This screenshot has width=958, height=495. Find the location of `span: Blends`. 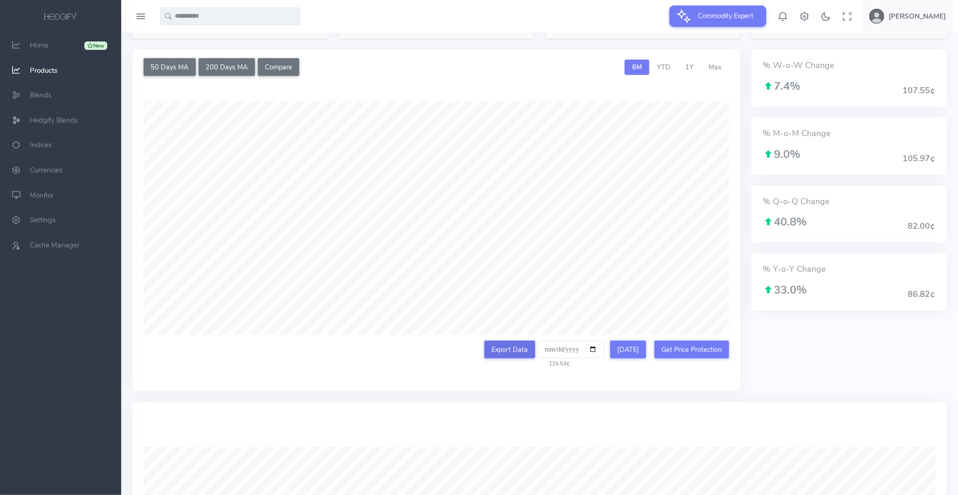

span: Blends is located at coordinates (41, 95).